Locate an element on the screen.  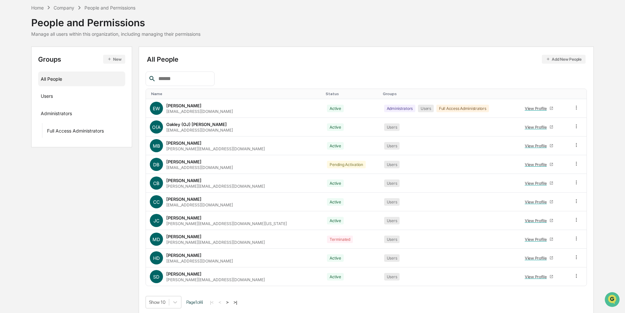
button: Start new chat is located at coordinates (116, 56).